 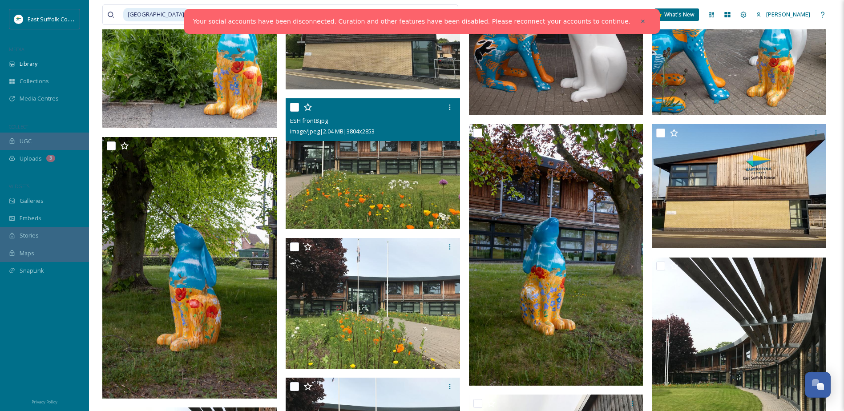 I want to click on span: UGC, so click(x=25, y=141).